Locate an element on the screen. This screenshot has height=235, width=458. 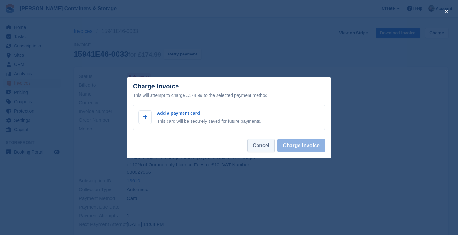
p: Add a payment card is located at coordinates (209, 113).